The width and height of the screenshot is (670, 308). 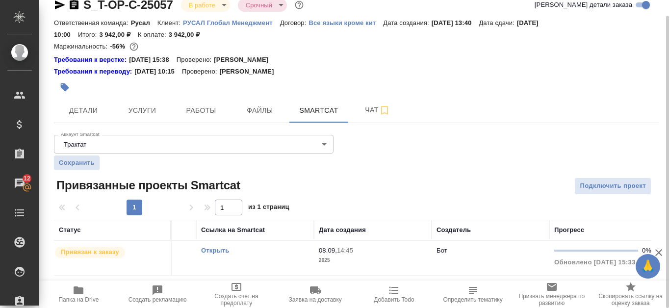 I want to click on span: Smartcat, so click(x=319, y=110).